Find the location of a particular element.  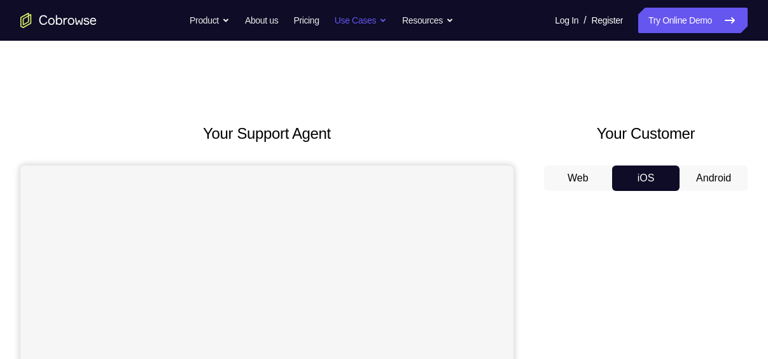

a: Pricing is located at coordinates (306, 20).